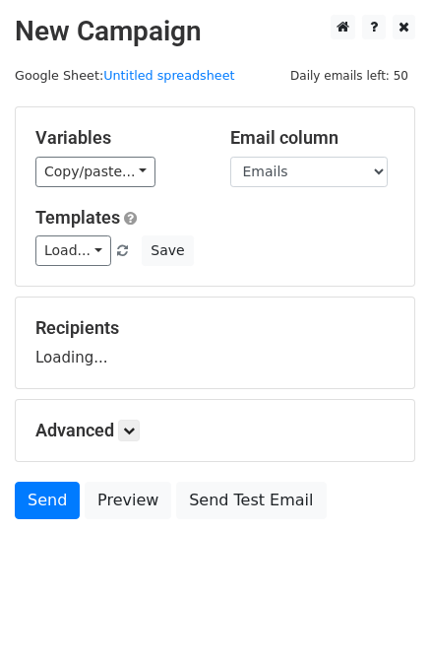 The width and height of the screenshot is (430, 664). I want to click on small: Google Sheet:, so click(125, 75).